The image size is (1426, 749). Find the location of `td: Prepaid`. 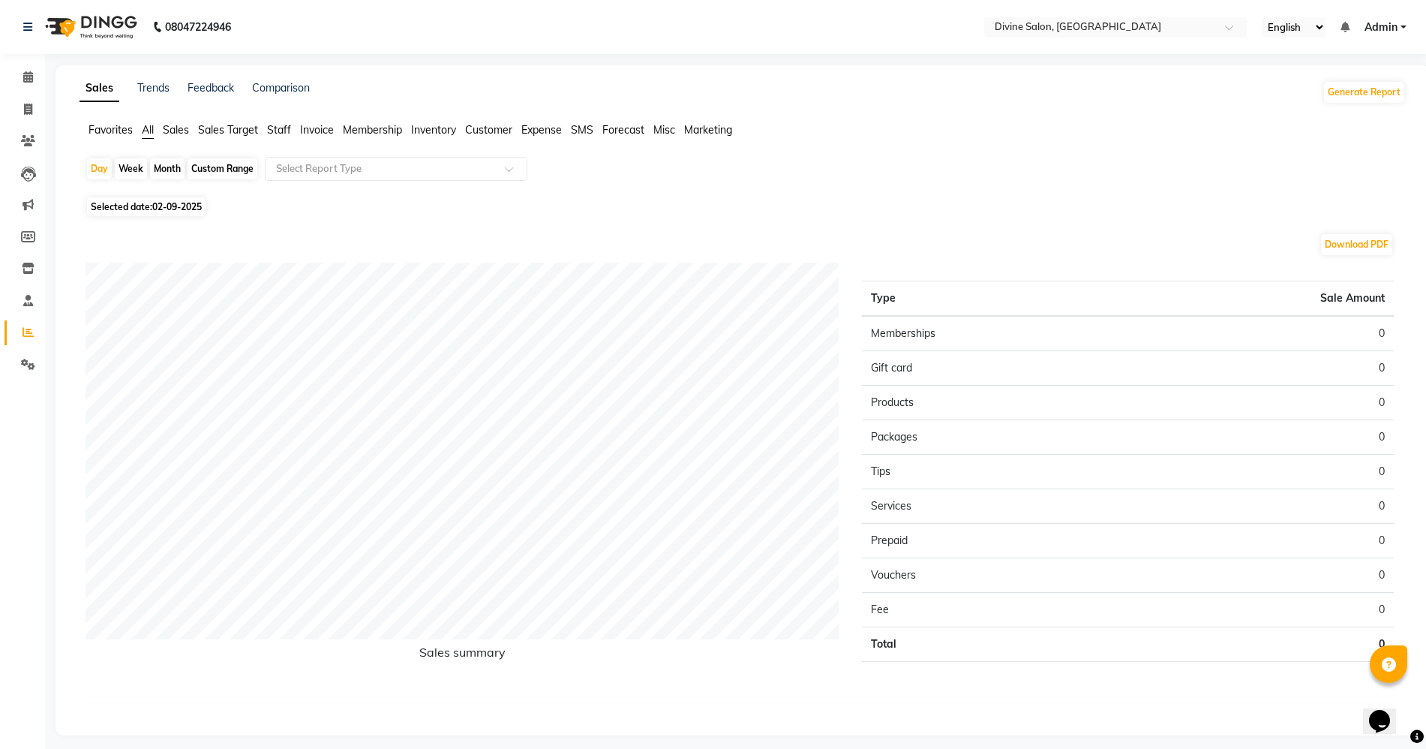

td: Prepaid is located at coordinates (995, 541).